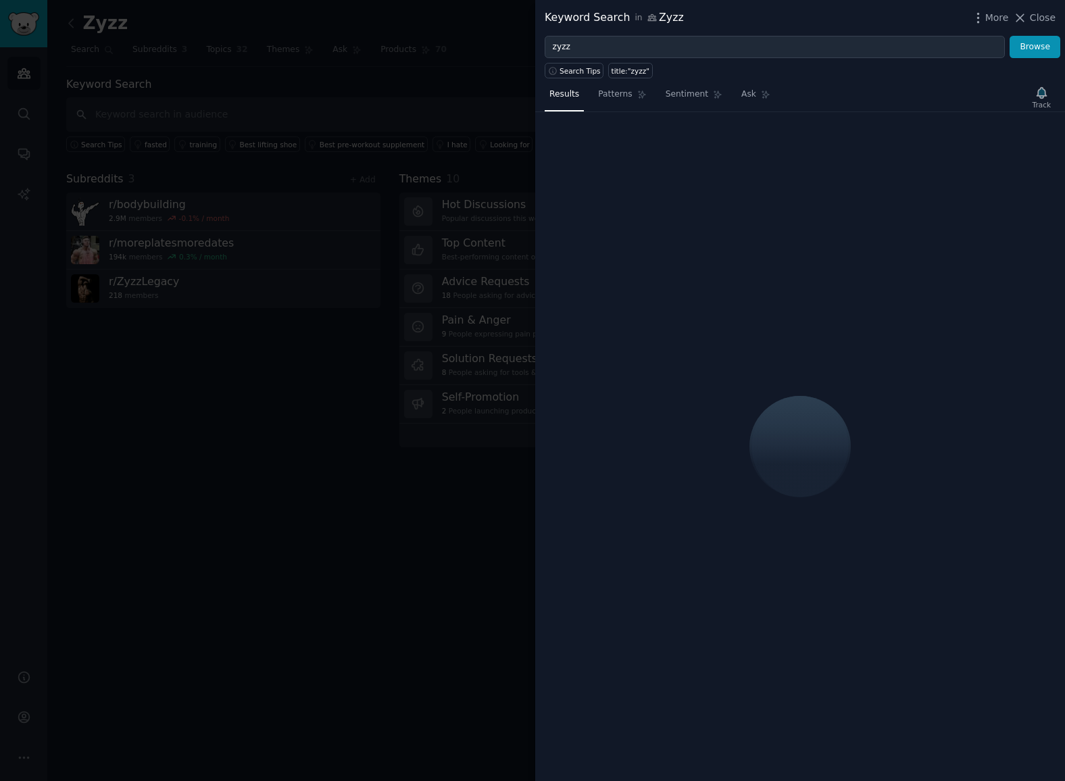  I want to click on span: Patterns, so click(615, 95).